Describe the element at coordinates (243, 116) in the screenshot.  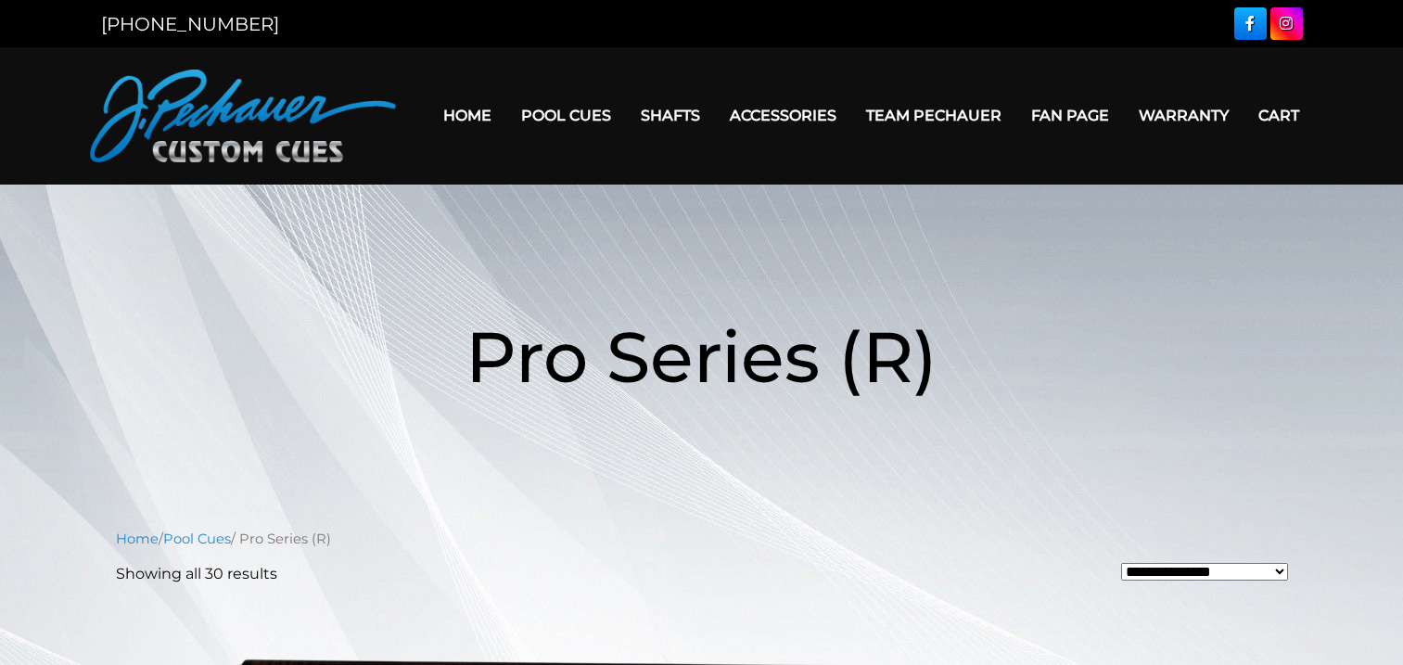
I see `img: Pechauer Custom Cues` at that location.